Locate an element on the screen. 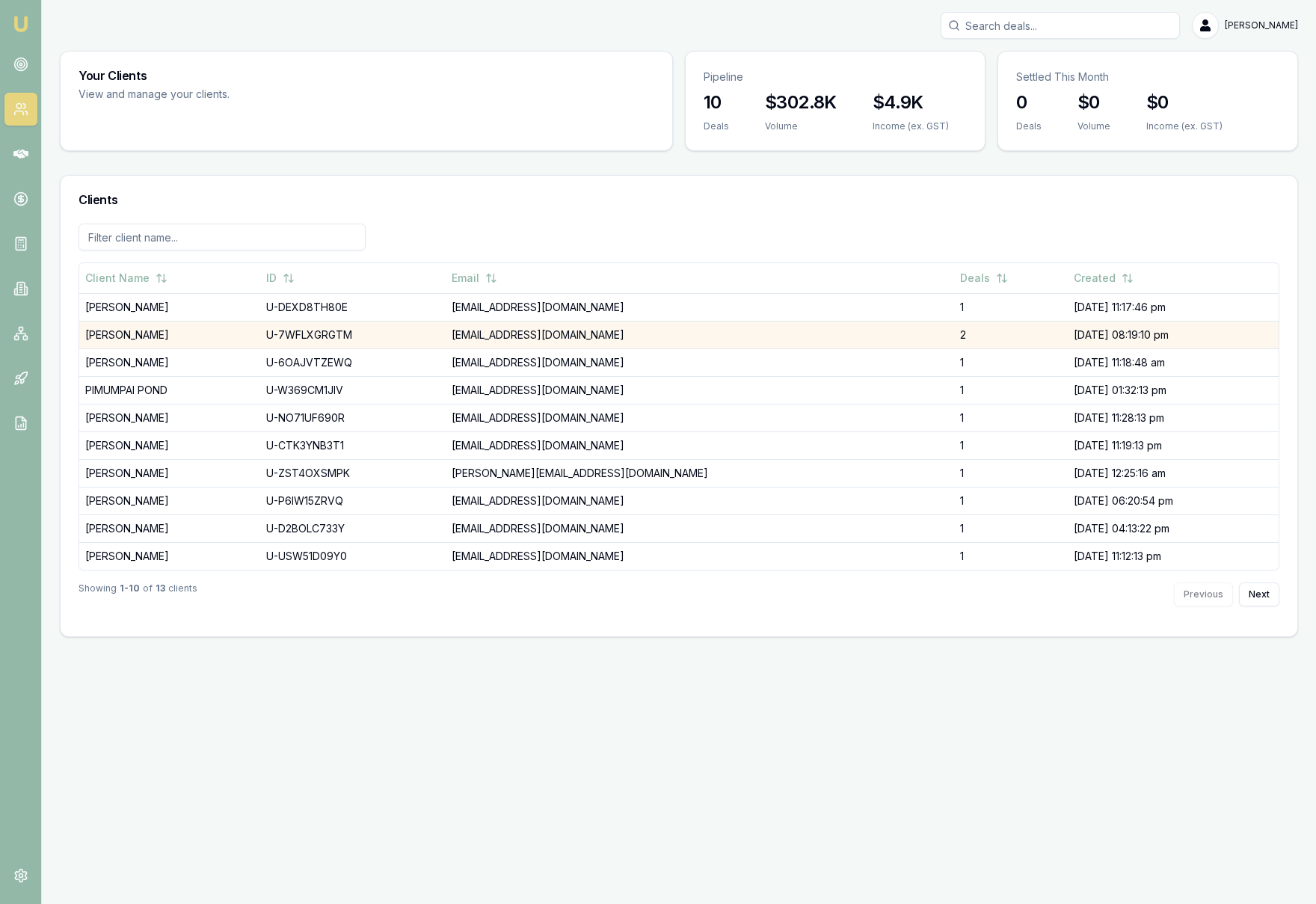  div: Showing of clients is located at coordinates (138, 594).